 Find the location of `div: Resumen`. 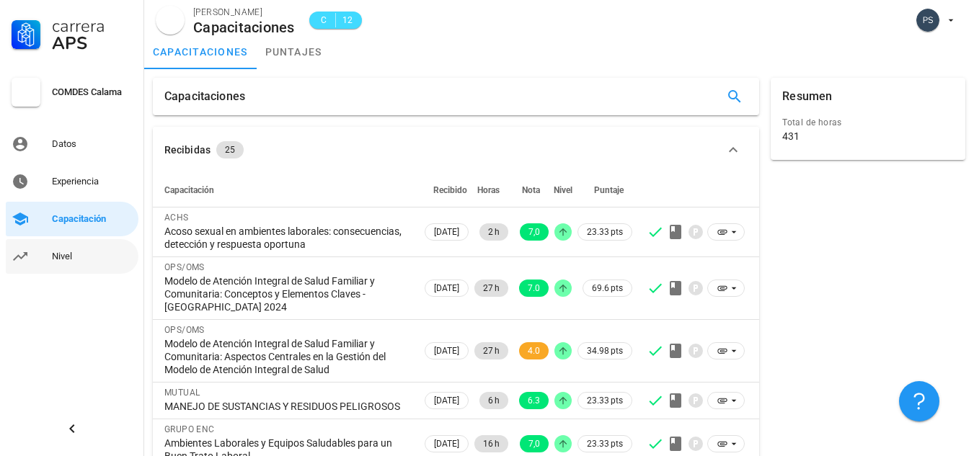

div: Resumen is located at coordinates (807, 97).